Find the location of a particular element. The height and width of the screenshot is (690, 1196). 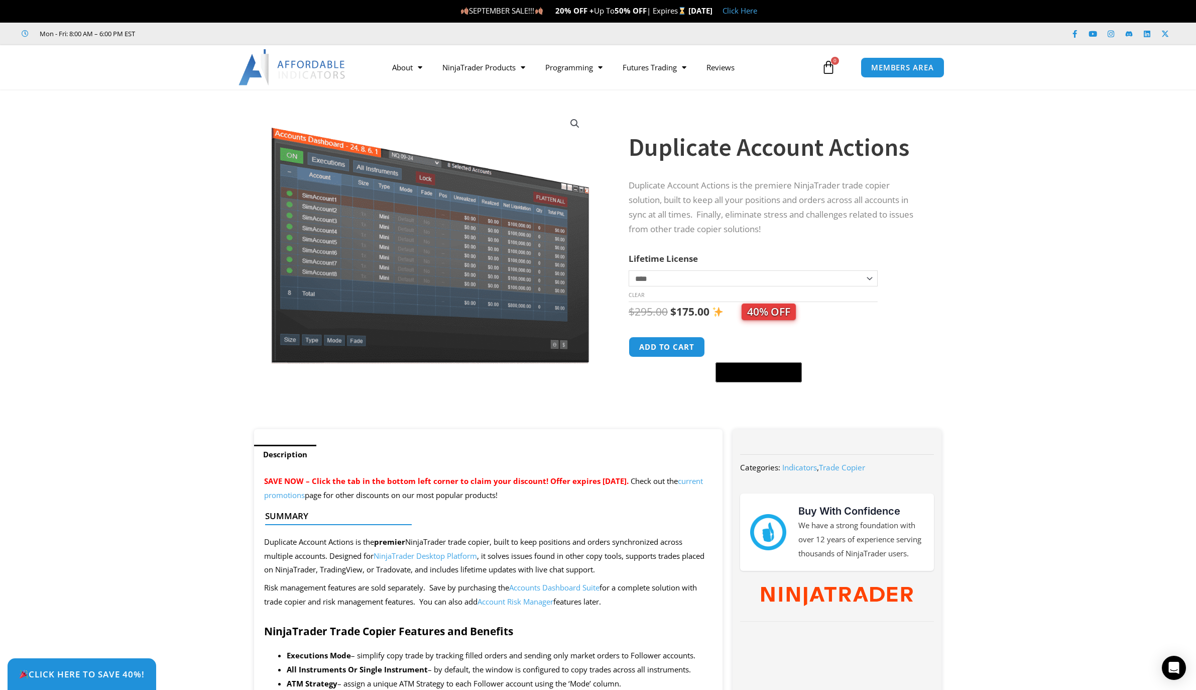

a: Clear options is located at coordinates (636, 295).